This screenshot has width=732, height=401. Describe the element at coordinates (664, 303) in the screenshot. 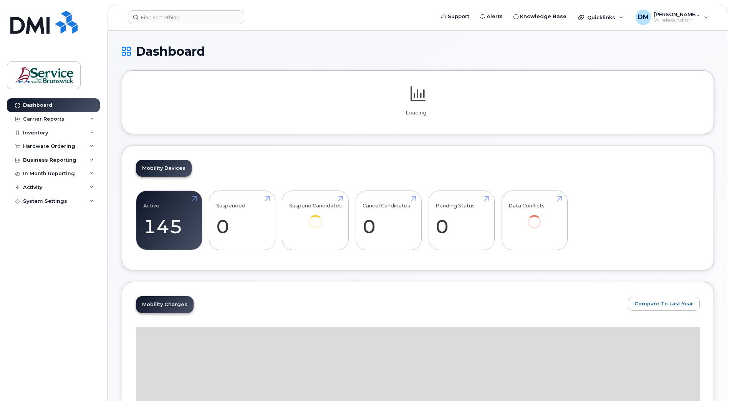

I see `span: Compare To Last Year` at that location.